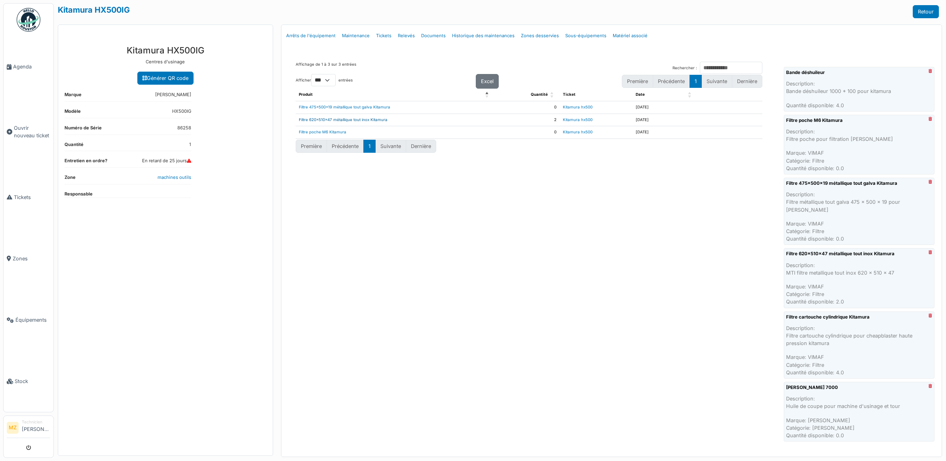  Describe the element at coordinates (859, 284) in the screenshot. I see `div: Description: Marque: VIMAF Catégorie: Filtre Quantité disponible: 2.0` at that location.